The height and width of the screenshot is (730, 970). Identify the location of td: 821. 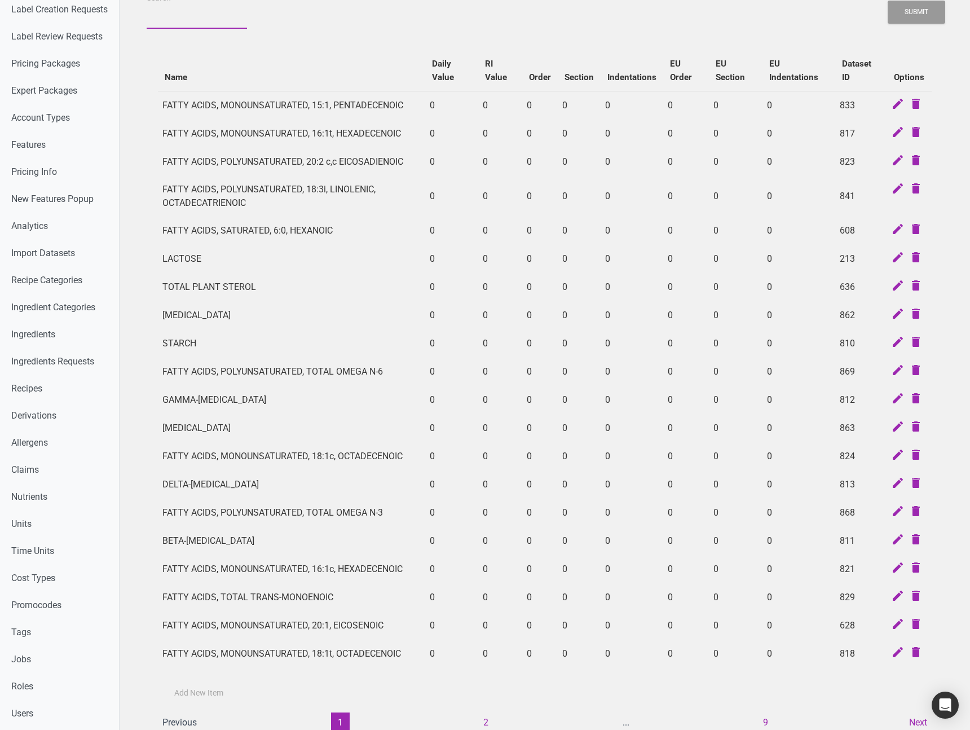
(860, 569).